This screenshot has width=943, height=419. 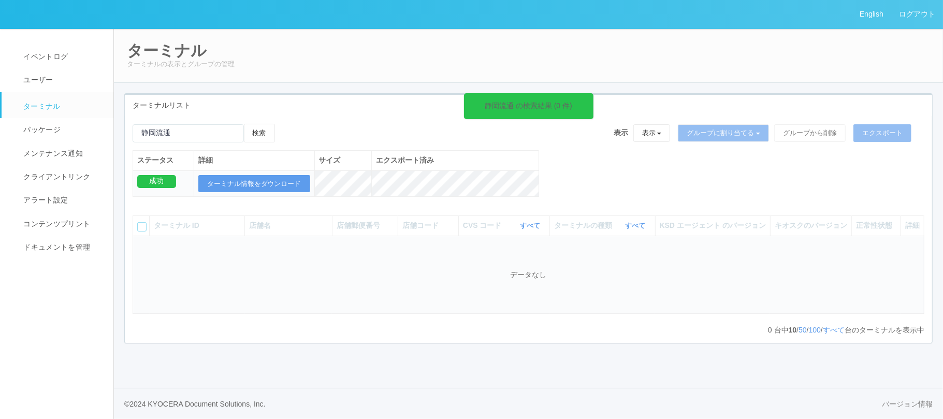 I want to click on button: 検索, so click(x=259, y=133).